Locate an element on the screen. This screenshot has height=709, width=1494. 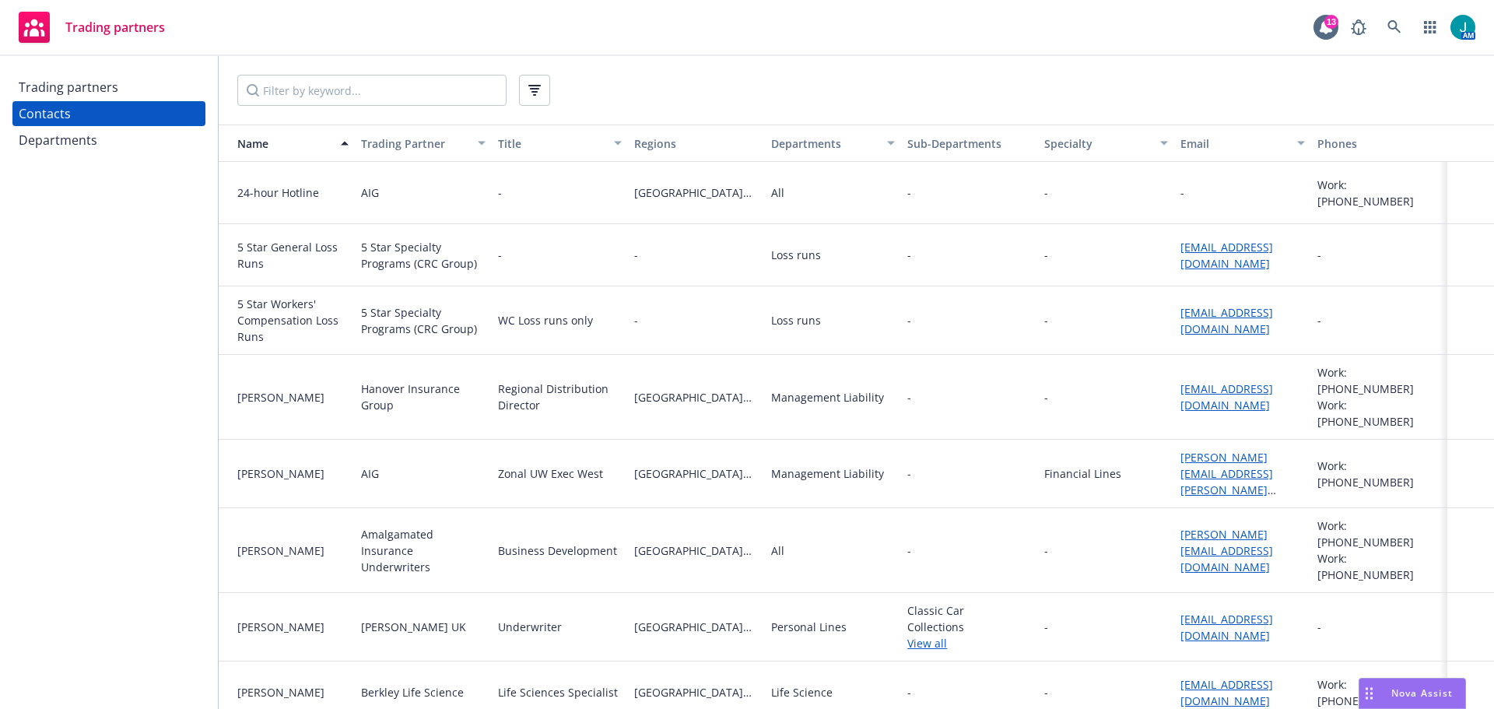
div: Hanover Insurance Group is located at coordinates (423, 397).